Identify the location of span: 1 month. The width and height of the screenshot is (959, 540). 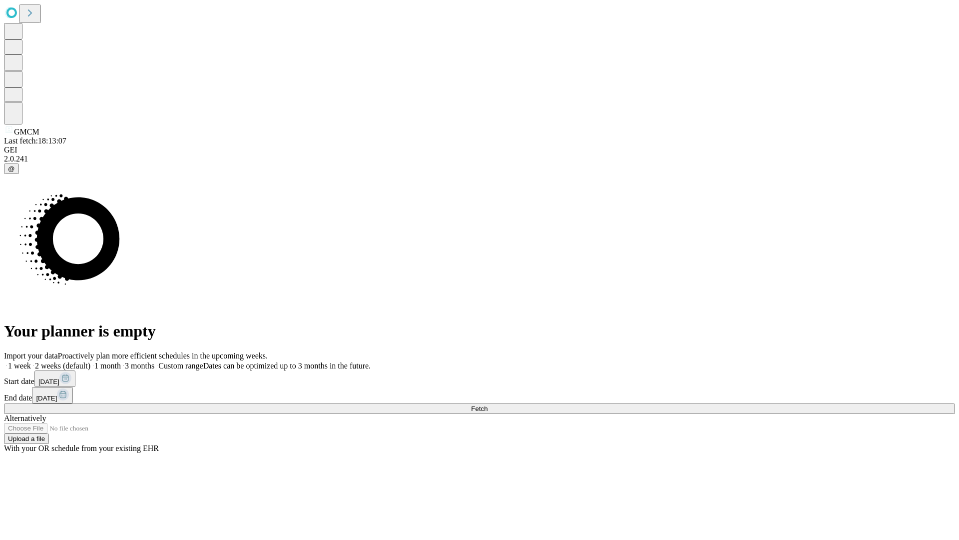
(107, 365).